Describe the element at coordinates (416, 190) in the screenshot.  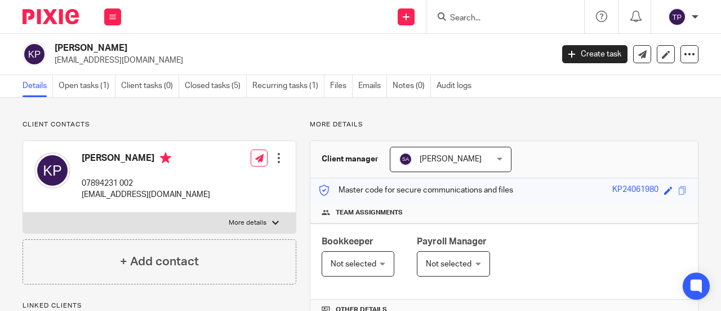
I see `p: Master code for secure communications and files` at that location.